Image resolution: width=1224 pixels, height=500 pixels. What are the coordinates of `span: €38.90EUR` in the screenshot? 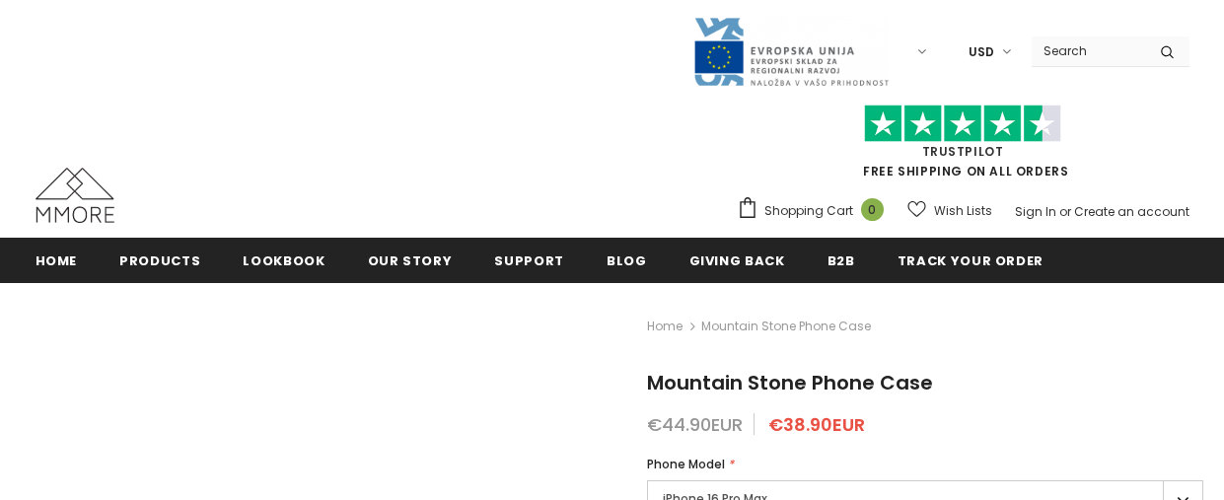 It's located at (817, 424).